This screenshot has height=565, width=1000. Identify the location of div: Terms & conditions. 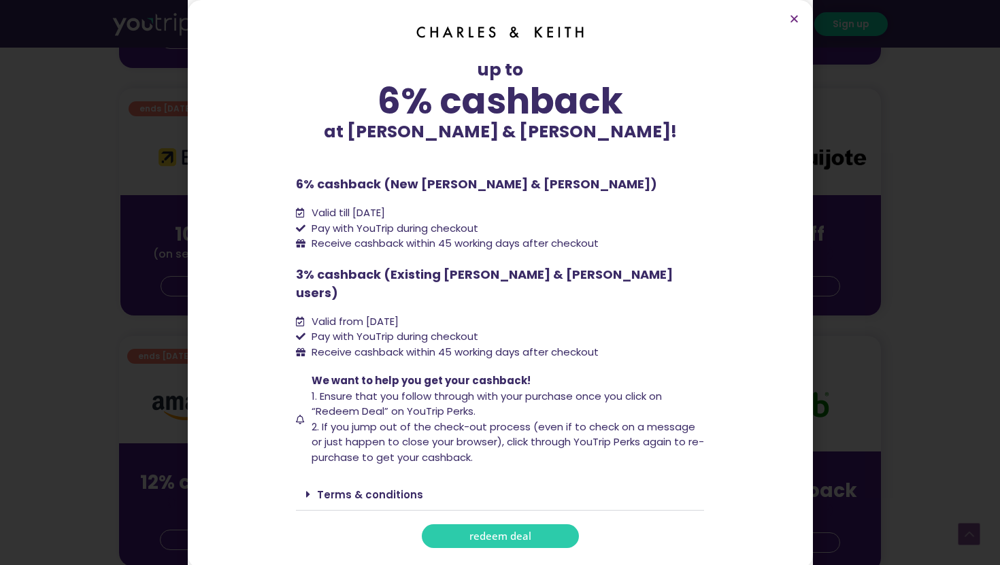
(500, 494).